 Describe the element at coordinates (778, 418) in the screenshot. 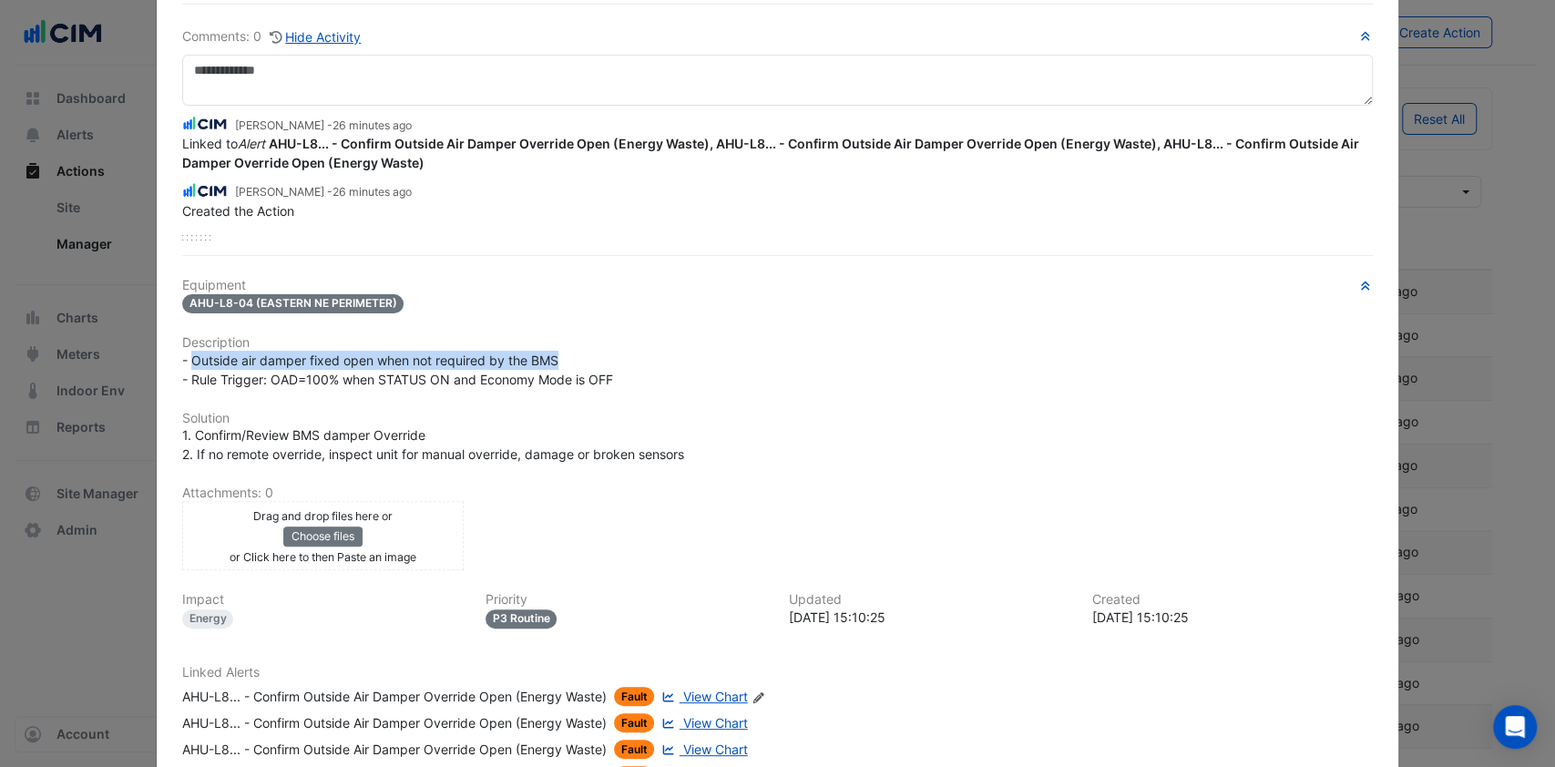

I see `h6: Solution` at that location.